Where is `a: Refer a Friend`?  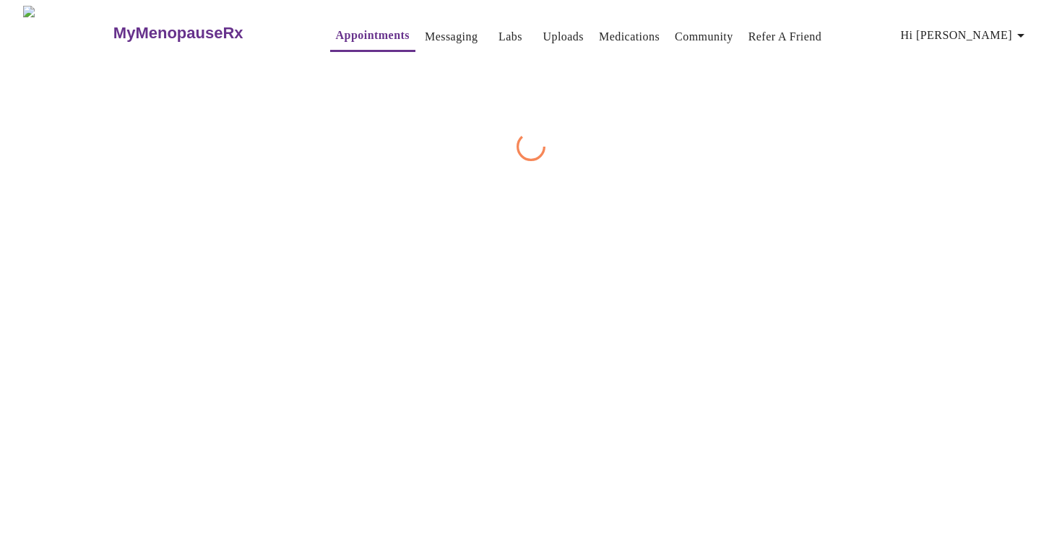 a: Refer a Friend is located at coordinates (785, 37).